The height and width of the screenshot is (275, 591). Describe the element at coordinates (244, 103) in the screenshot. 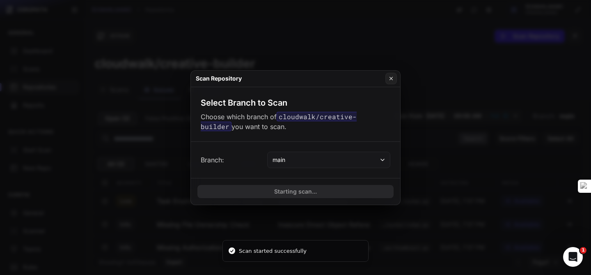

I see `h3: Select Branch to Scan` at that location.